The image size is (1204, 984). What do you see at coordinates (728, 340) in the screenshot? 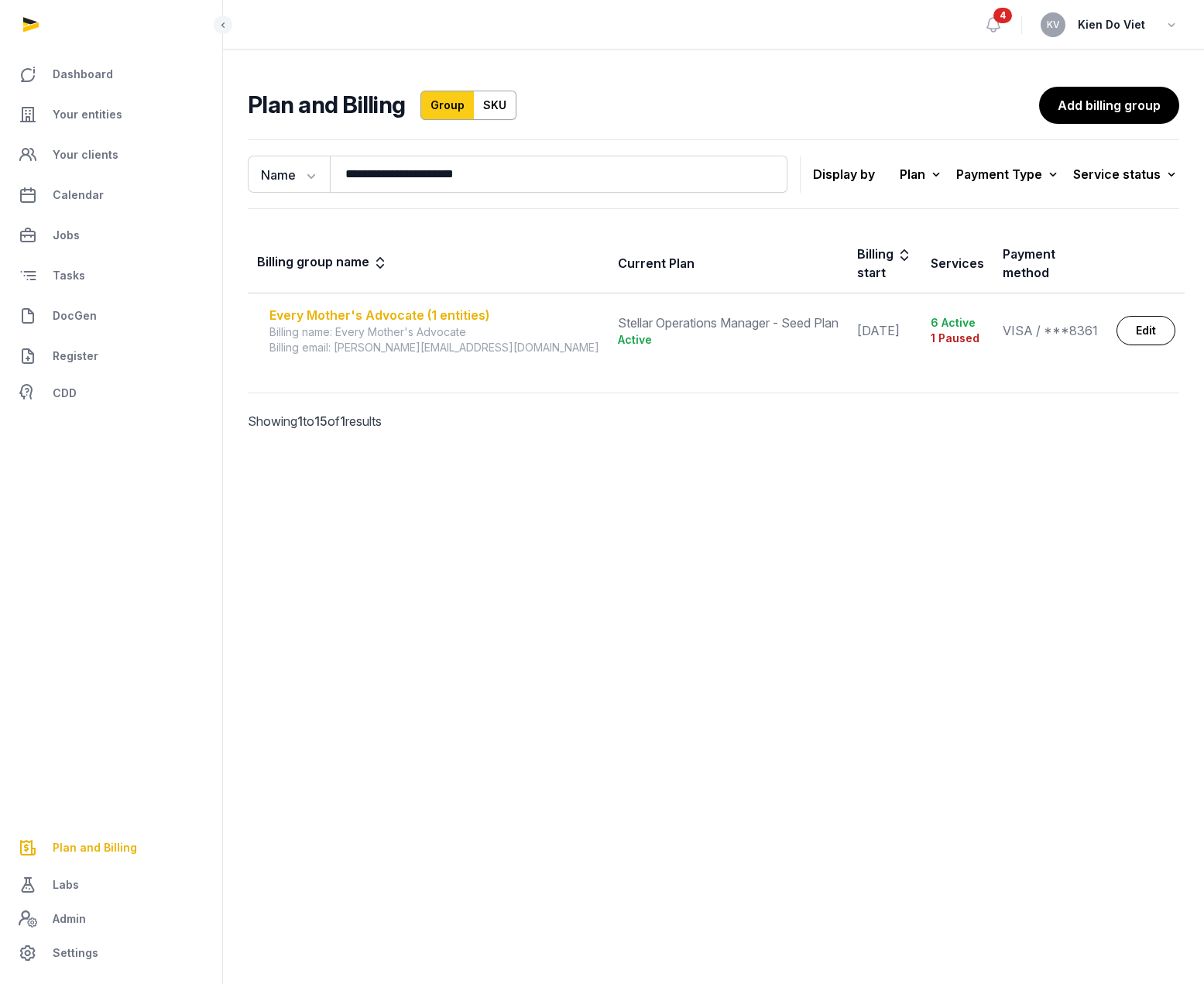
I see `div: Active` at bounding box center [728, 340].